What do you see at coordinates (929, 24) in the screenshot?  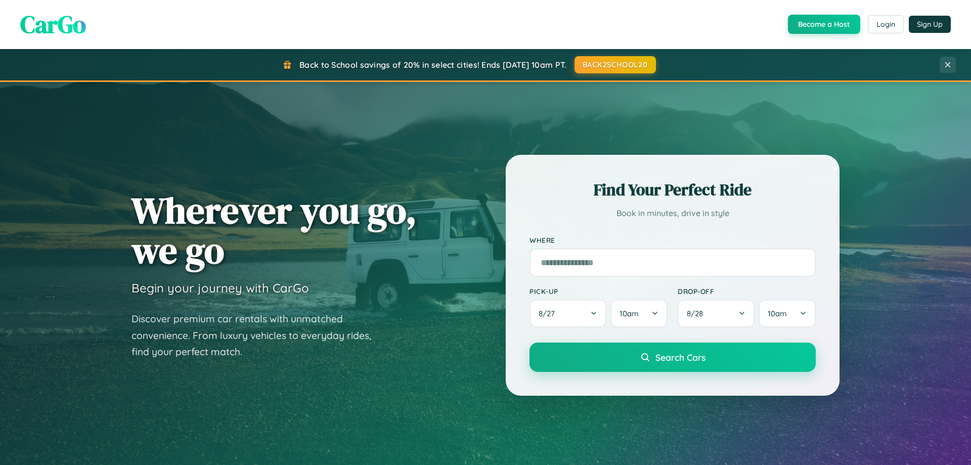 I see `button: Sign Up` at bounding box center [929, 24].